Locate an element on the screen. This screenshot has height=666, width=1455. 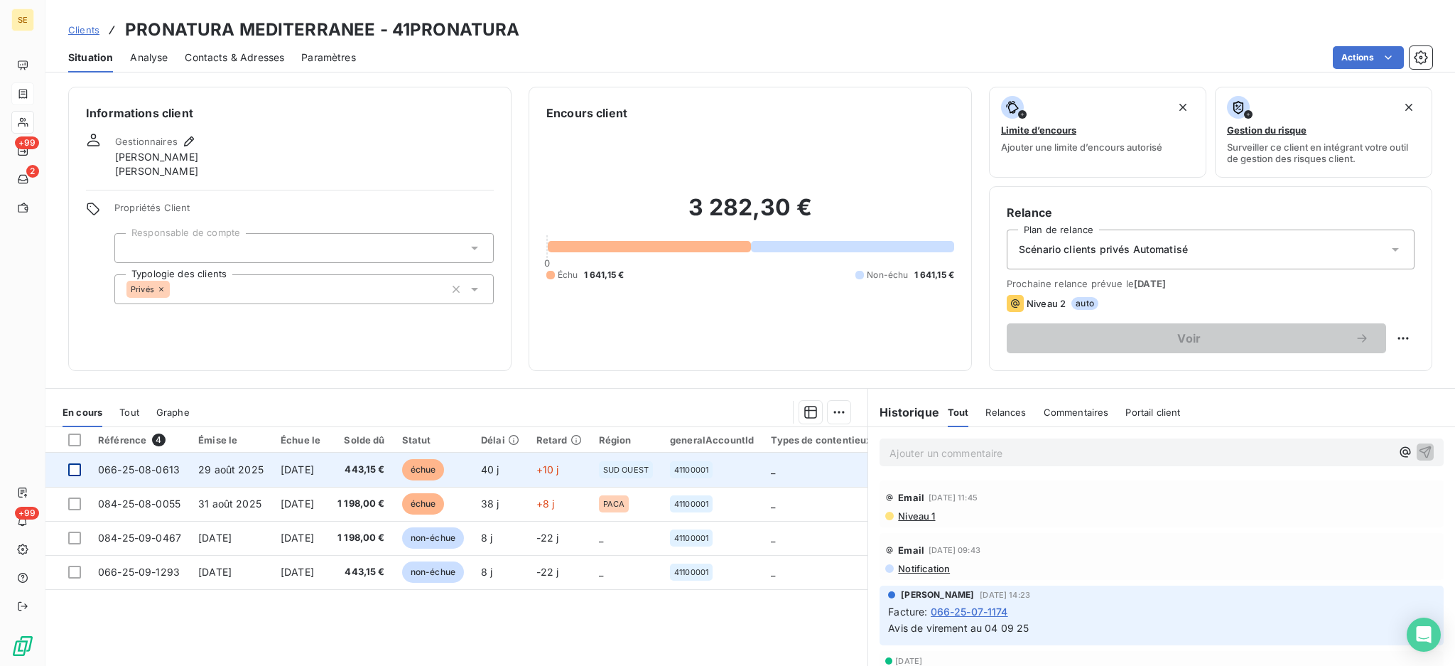
div: Émise le is located at coordinates (231, 440).